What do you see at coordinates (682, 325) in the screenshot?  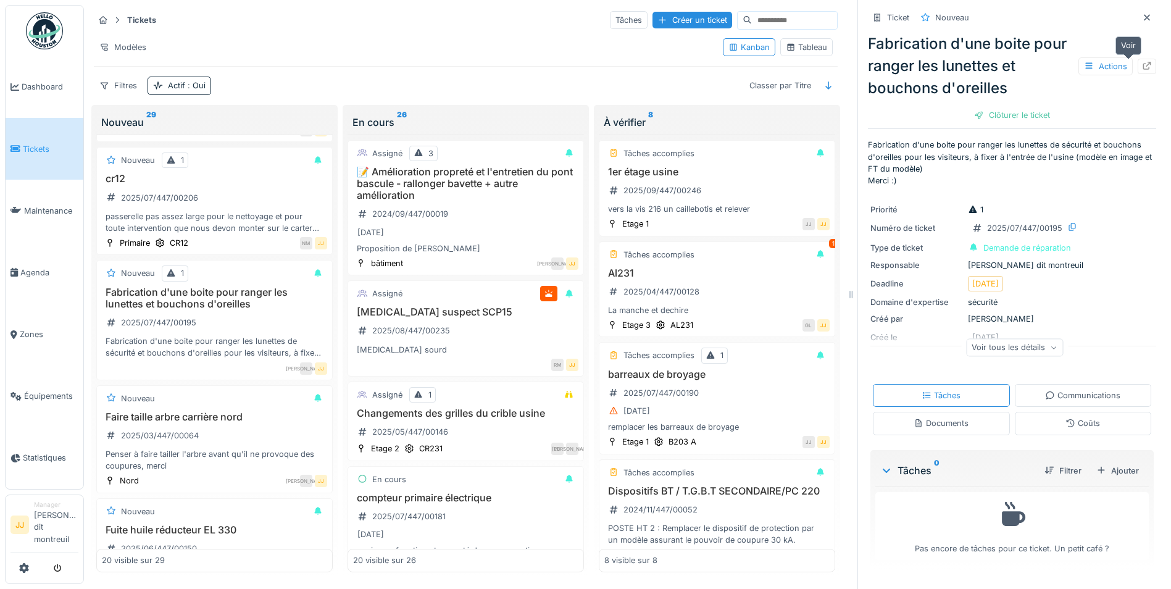 I see `div: AL231` at bounding box center [682, 325].